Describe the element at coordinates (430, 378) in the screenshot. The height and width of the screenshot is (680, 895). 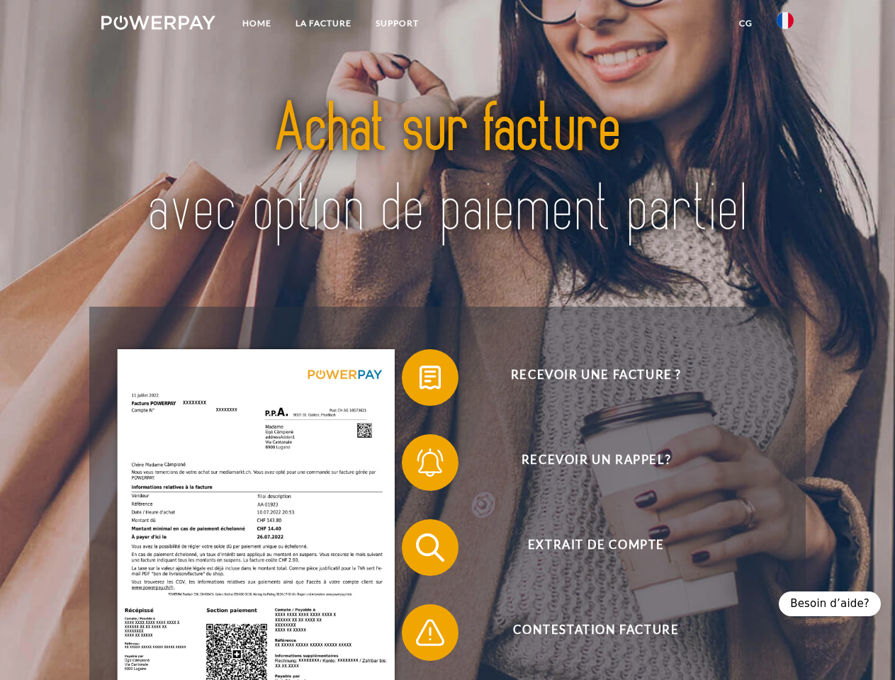
I see `img: qb_bill.svg` at that location.